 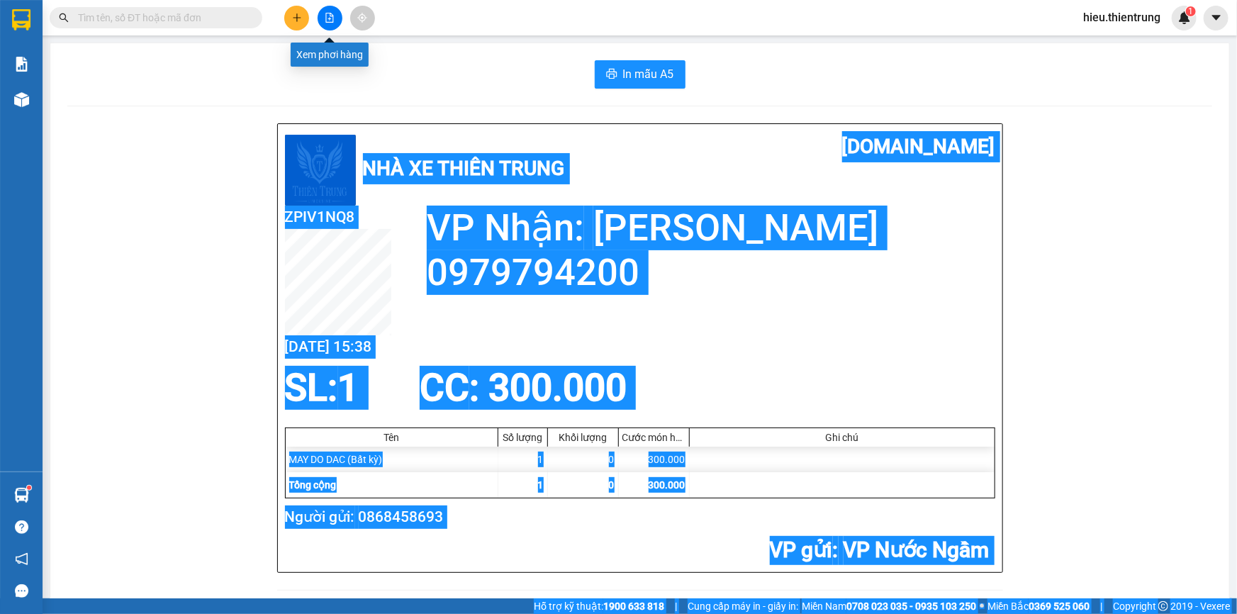 What do you see at coordinates (612, 485) in the screenshot?
I see `span: 0` at bounding box center [612, 485].